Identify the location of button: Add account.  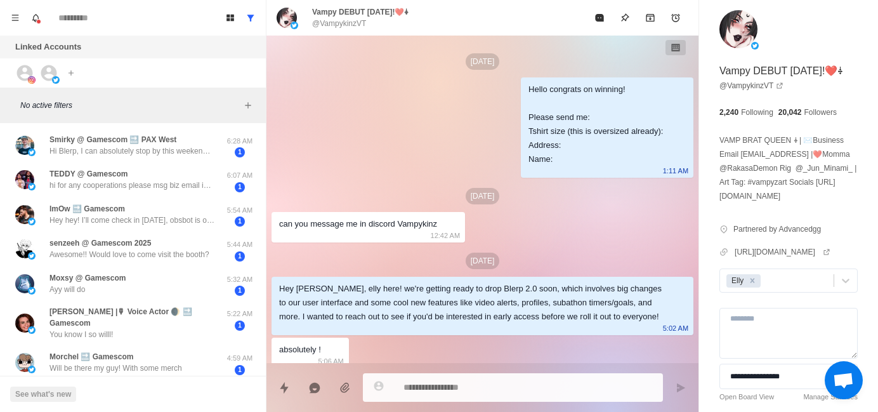
(71, 73).